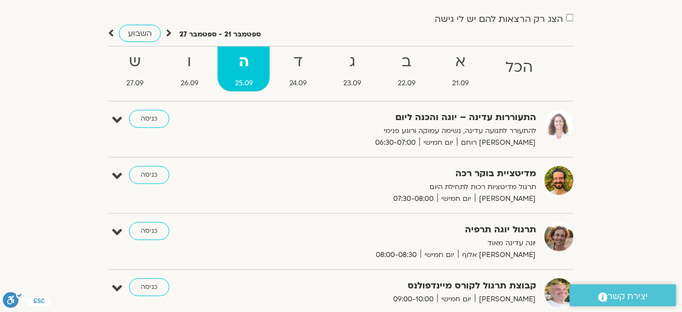 This screenshot has height=312, width=682. What do you see at coordinates (352, 83) in the screenshot?
I see `span: 23.09` at bounding box center [352, 83].